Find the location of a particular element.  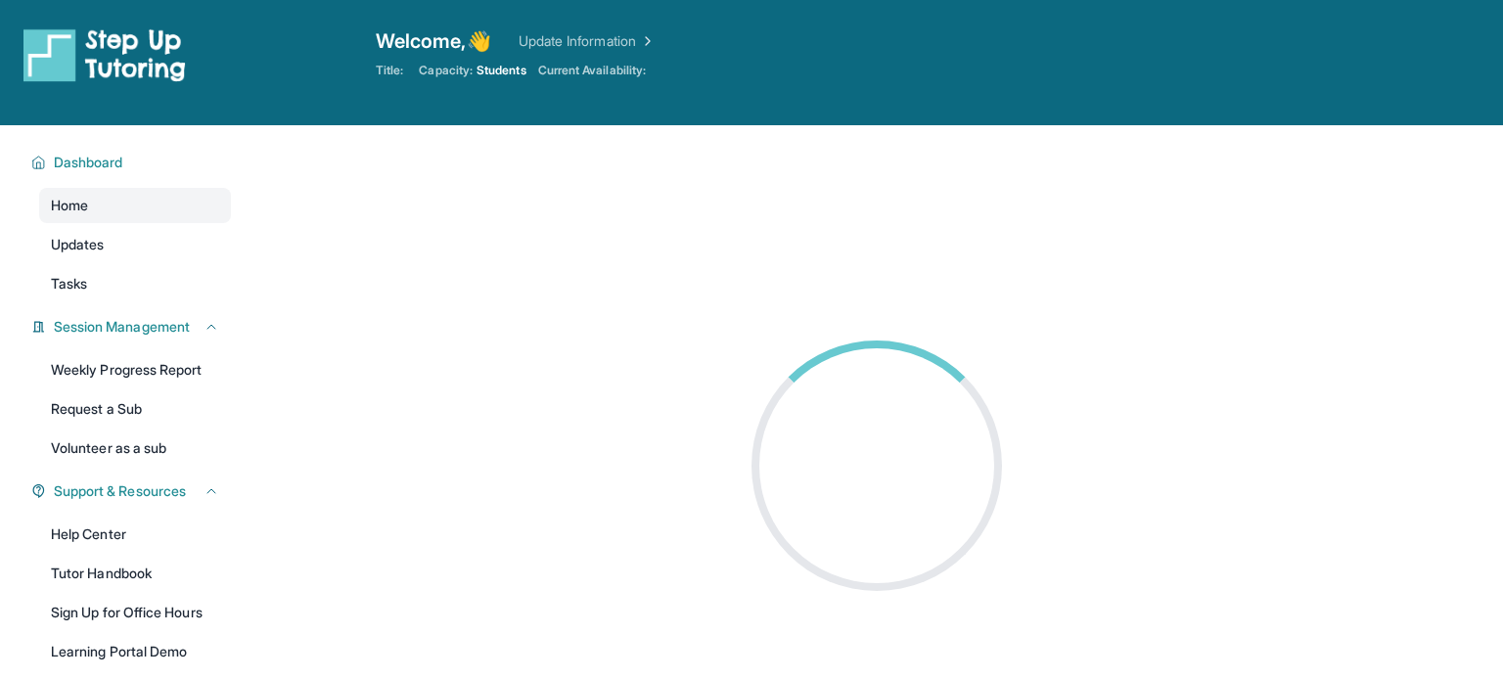

button: Session Management is located at coordinates (132, 327).